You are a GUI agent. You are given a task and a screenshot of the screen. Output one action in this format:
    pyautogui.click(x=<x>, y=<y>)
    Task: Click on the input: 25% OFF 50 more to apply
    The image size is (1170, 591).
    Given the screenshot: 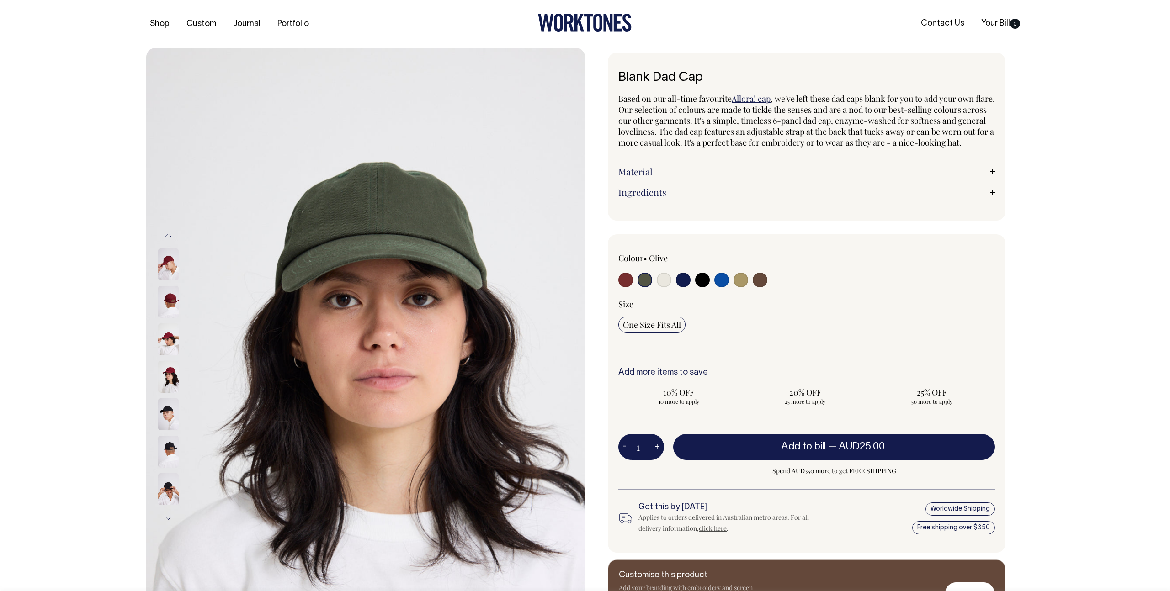 What is the action you would take?
    pyautogui.click(x=931, y=396)
    